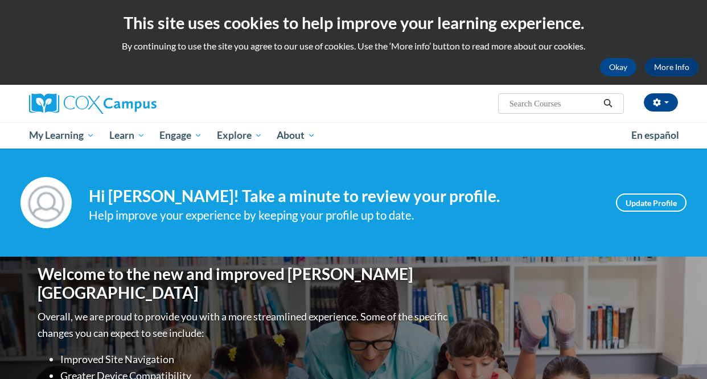  I want to click on span: En español, so click(655, 135).